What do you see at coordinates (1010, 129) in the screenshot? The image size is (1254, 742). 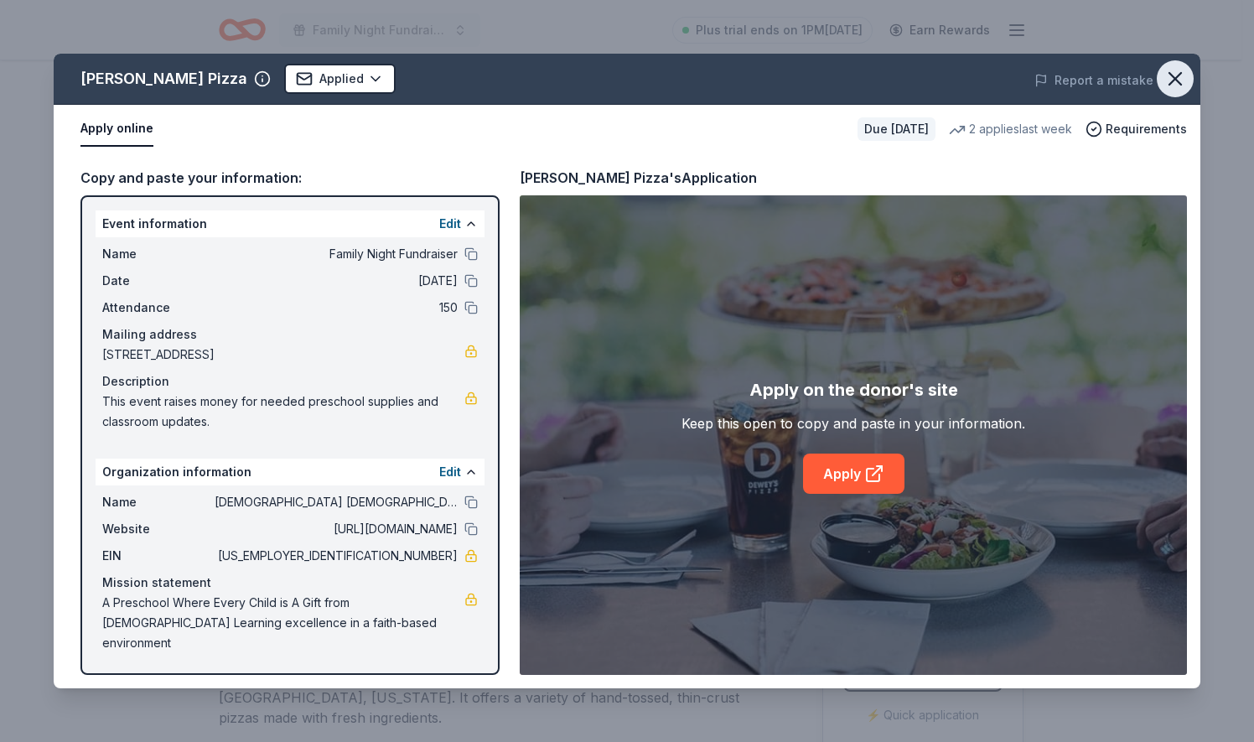 I see `div: 2 applies last week` at bounding box center [1010, 129].